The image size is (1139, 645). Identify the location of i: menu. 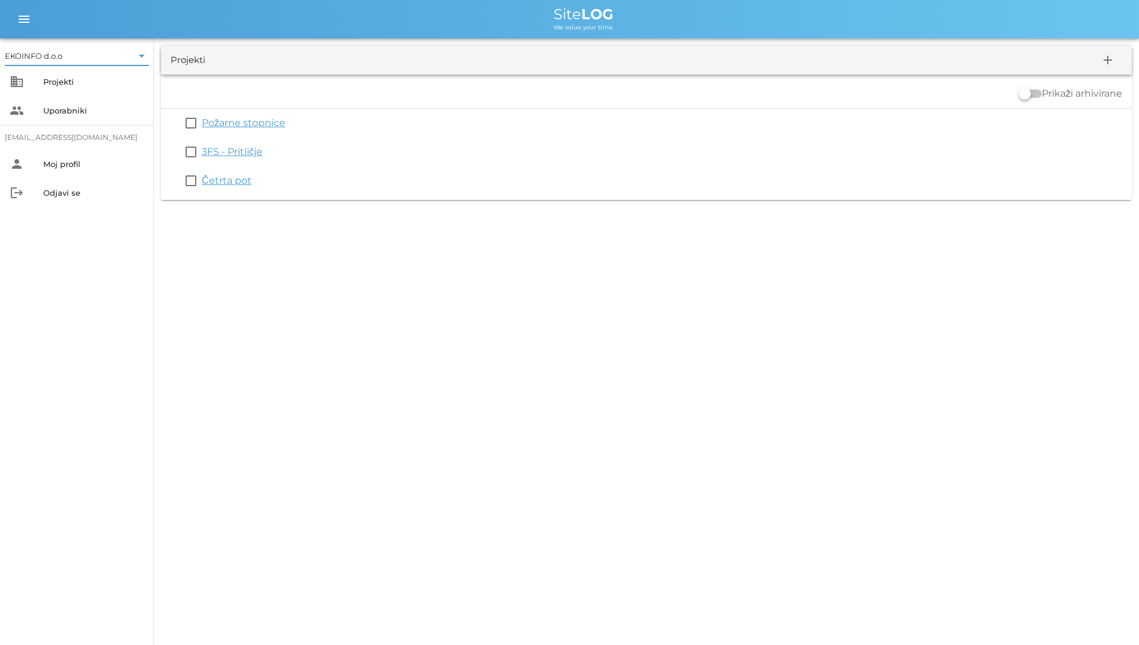
(24, 19).